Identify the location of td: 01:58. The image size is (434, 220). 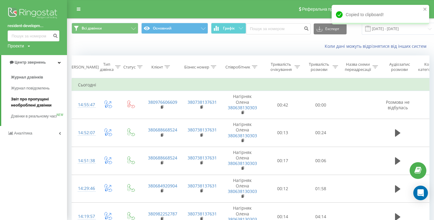
(321, 189).